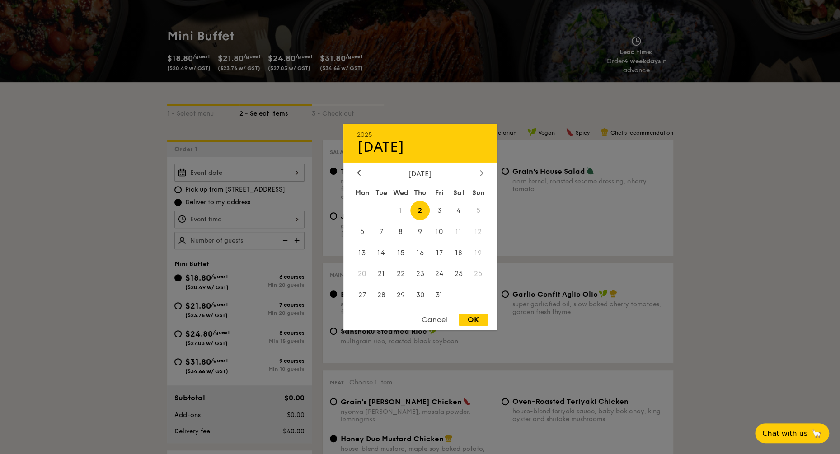 Image resolution: width=840 pixels, height=454 pixels. I want to click on div: 2025, so click(420, 134).